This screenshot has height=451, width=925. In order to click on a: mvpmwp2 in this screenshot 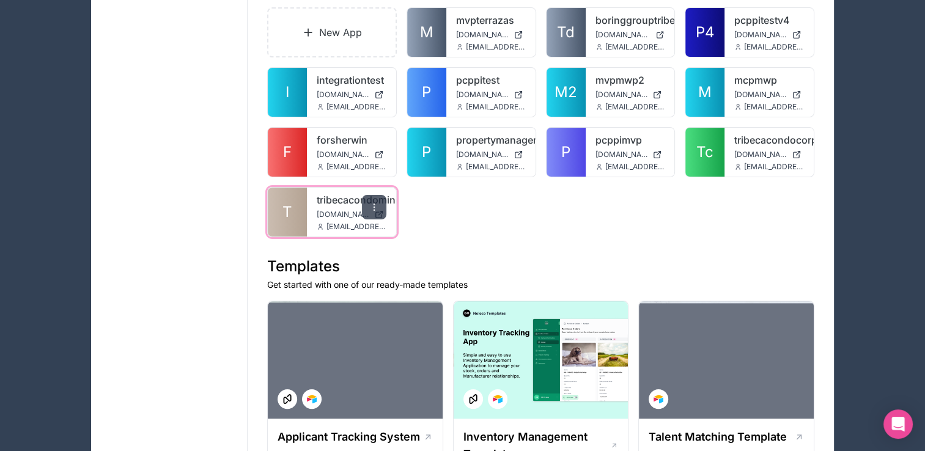, I will do `click(631, 80)`.